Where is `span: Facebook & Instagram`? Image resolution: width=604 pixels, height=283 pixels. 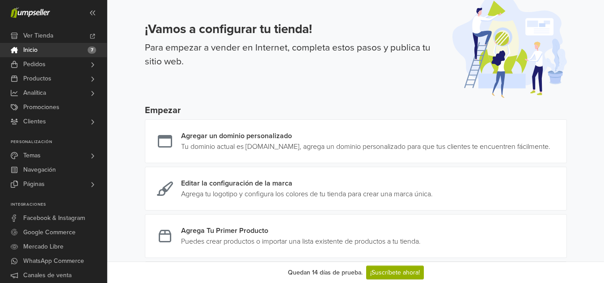
span: Facebook & Instagram is located at coordinates (54, 218).